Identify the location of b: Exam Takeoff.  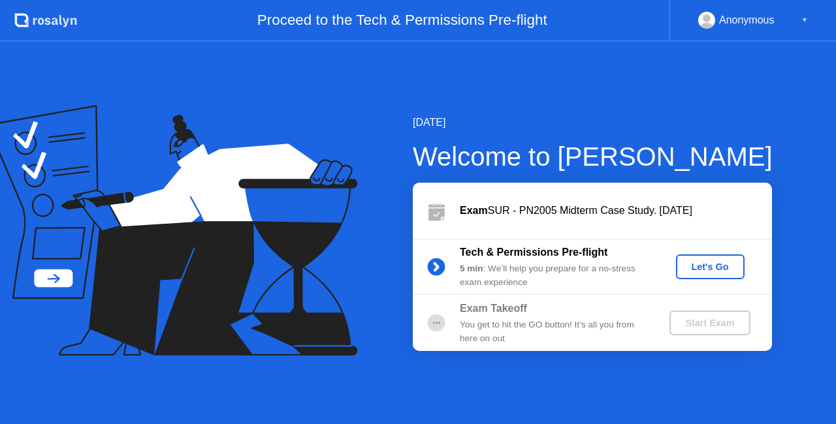
(493, 308).